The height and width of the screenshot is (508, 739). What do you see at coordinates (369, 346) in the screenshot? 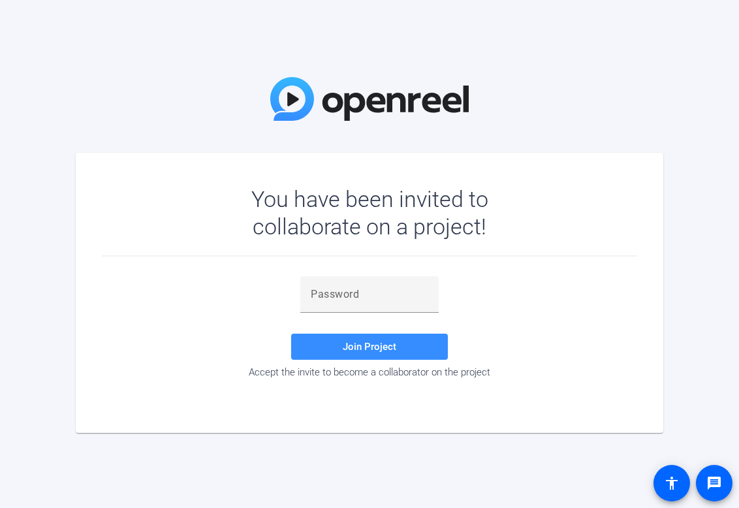
I see `button: Join Project` at bounding box center [369, 346].